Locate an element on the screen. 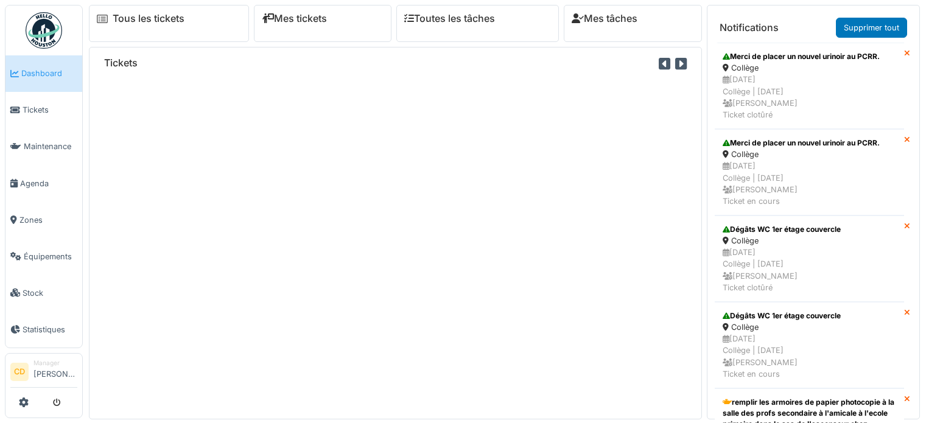 This screenshot has height=423, width=926. a: Maintenance is located at coordinates (44, 147).